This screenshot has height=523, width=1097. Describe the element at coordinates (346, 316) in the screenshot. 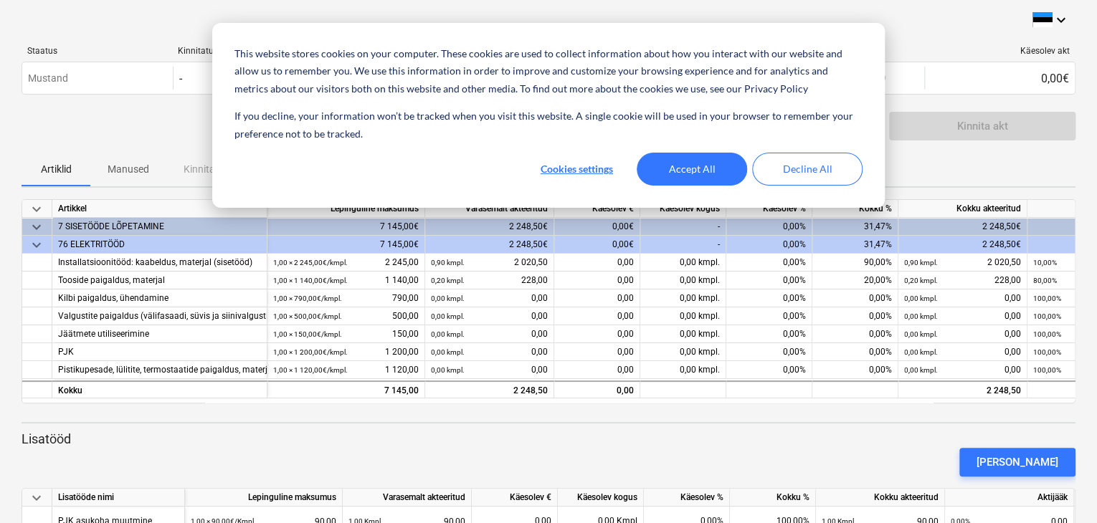

I see `div: 500,00` at that location.